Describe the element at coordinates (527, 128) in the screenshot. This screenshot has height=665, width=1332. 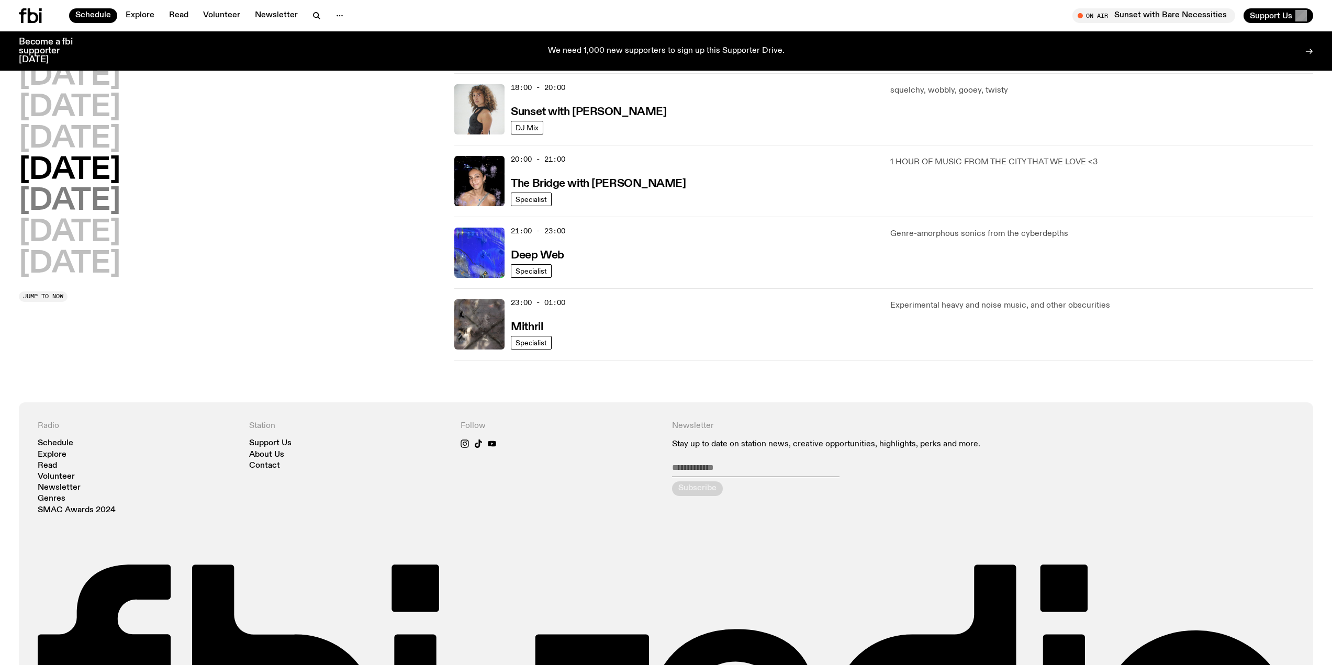
I see `a: DJ Mix` at that location.